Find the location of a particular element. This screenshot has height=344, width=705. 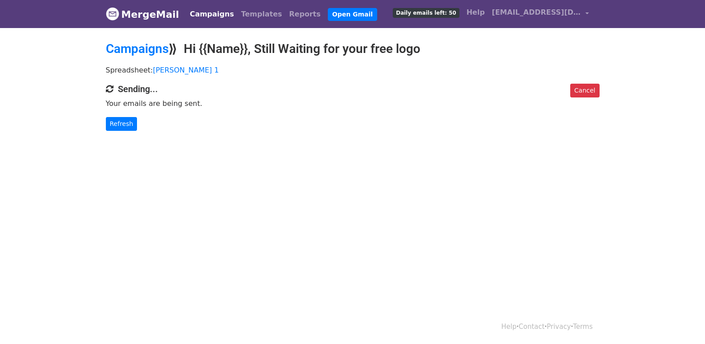

h4: Sending... is located at coordinates (353, 89).